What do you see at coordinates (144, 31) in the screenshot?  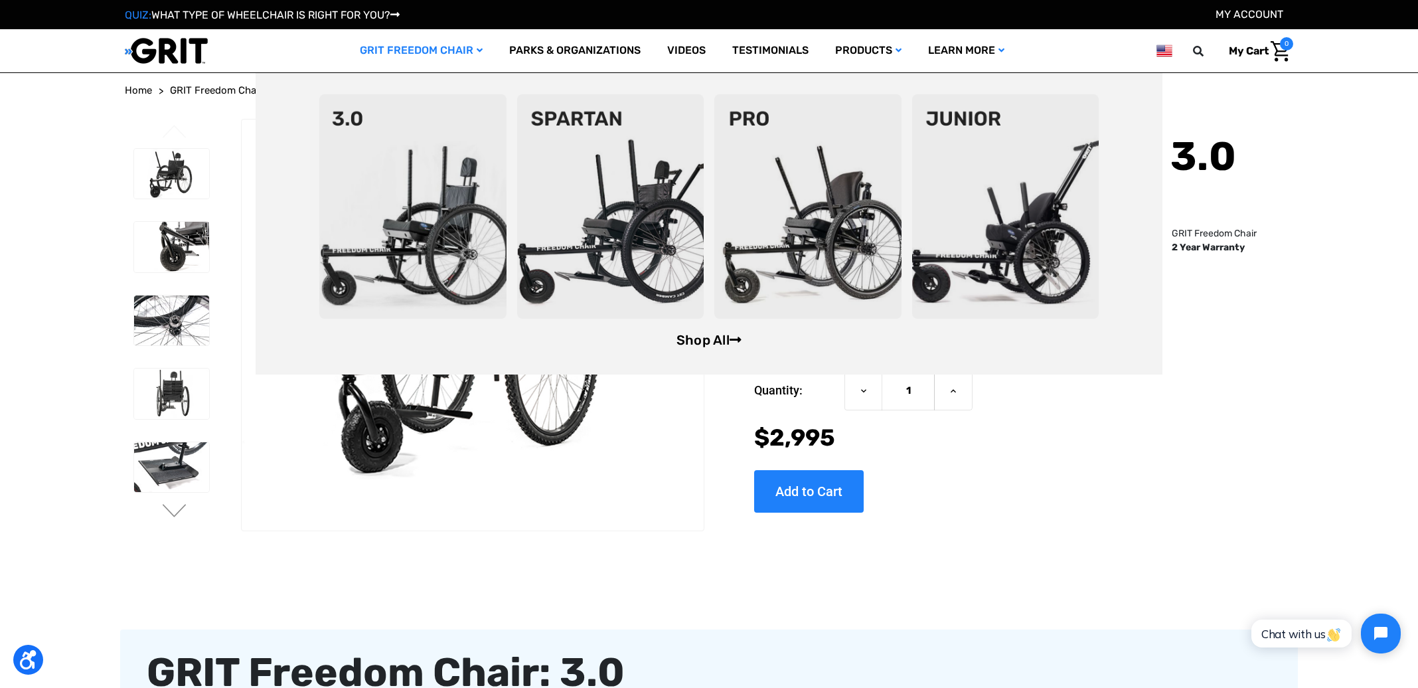 I see `button: Open chat widget` at bounding box center [144, 31].